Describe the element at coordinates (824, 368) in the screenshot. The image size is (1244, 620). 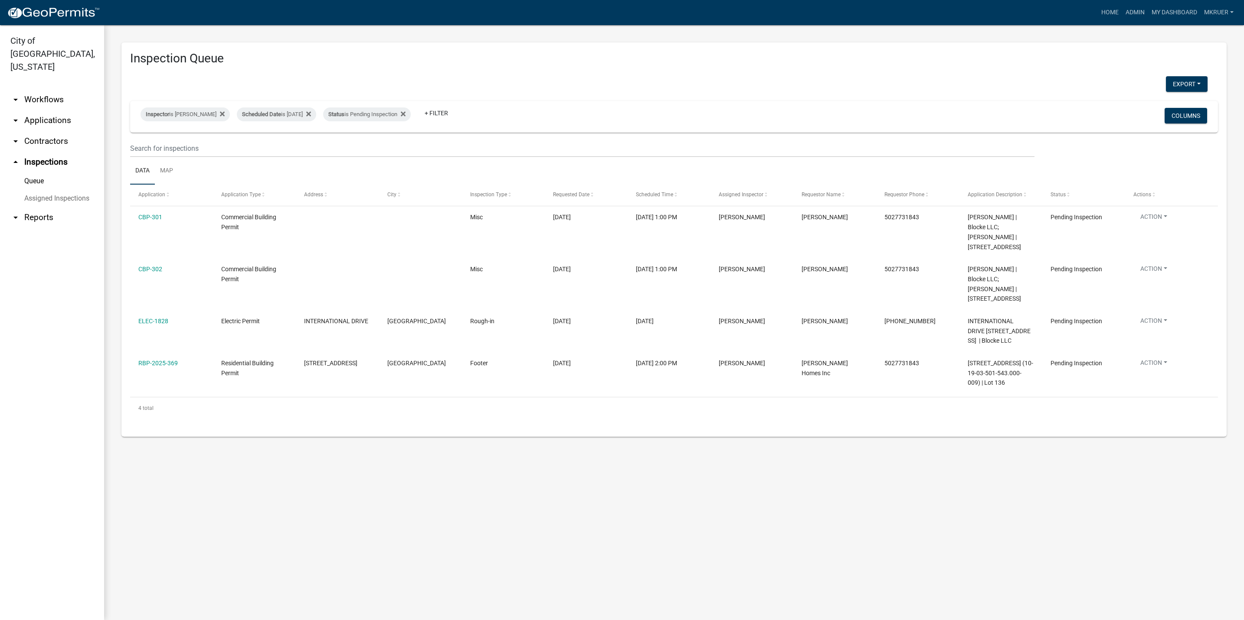
I see `span: Schuler Homes Inc` at that location.